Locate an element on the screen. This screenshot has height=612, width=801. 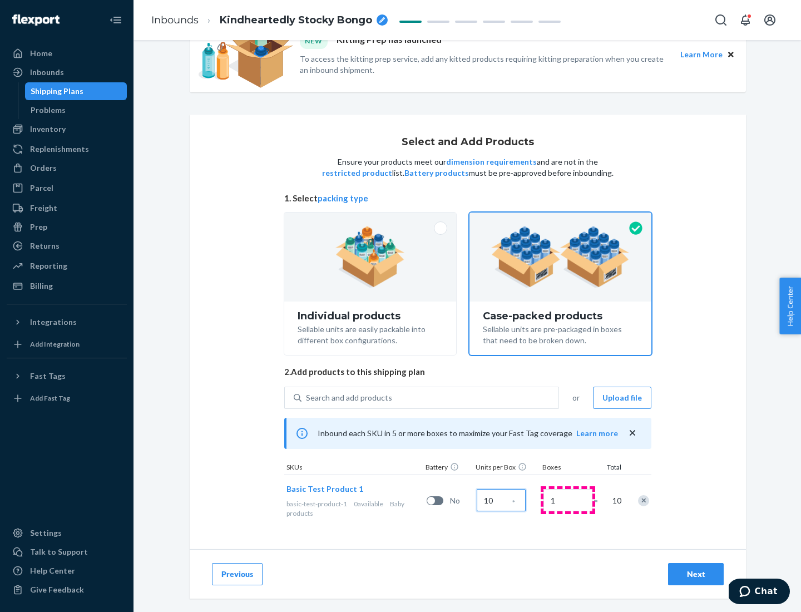
div: Returns is located at coordinates (44, 246).